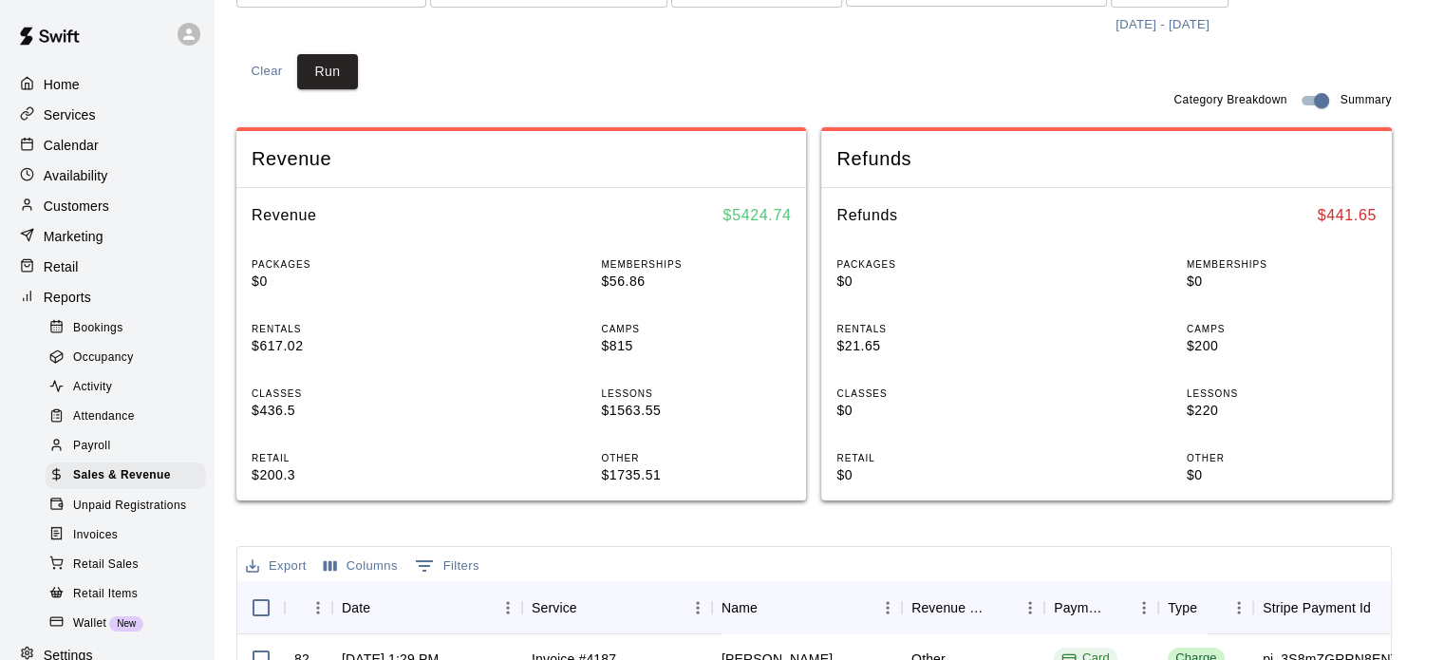 The height and width of the screenshot is (660, 1444). What do you see at coordinates (347, 410) in the screenshot?
I see `p: $436.5` at bounding box center [347, 410].